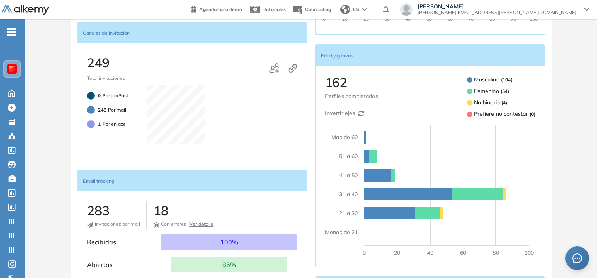 This screenshot has width=597, height=278. I want to click on span: 80, so click(492, 19).